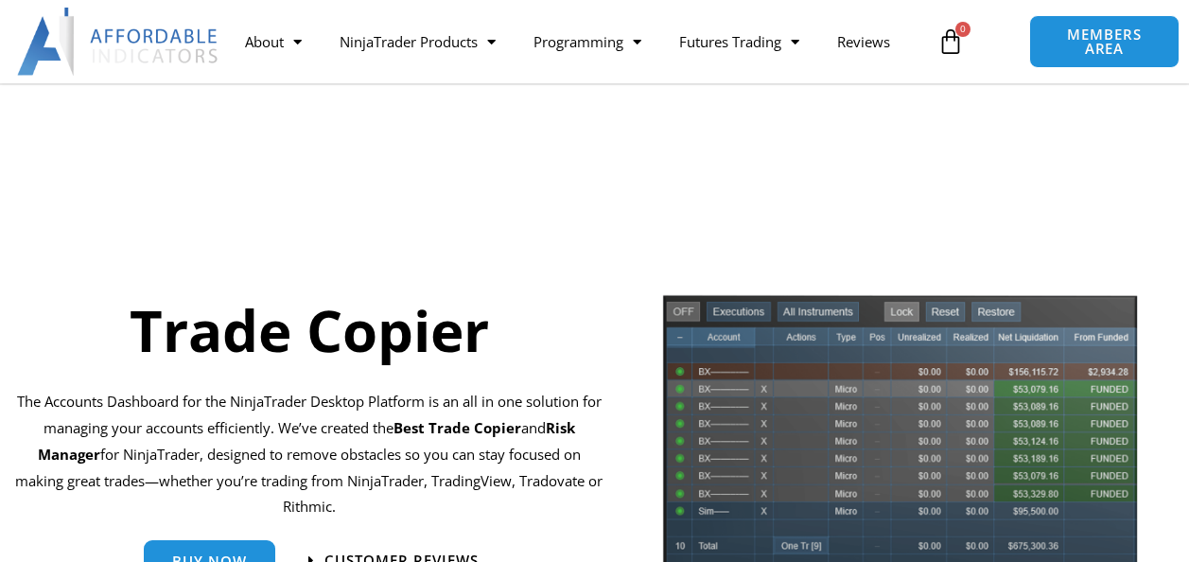 Image resolution: width=1189 pixels, height=562 pixels. Describe the element at coordinates (588, 42) in the screenshot. I see `a: Programming` at that location.